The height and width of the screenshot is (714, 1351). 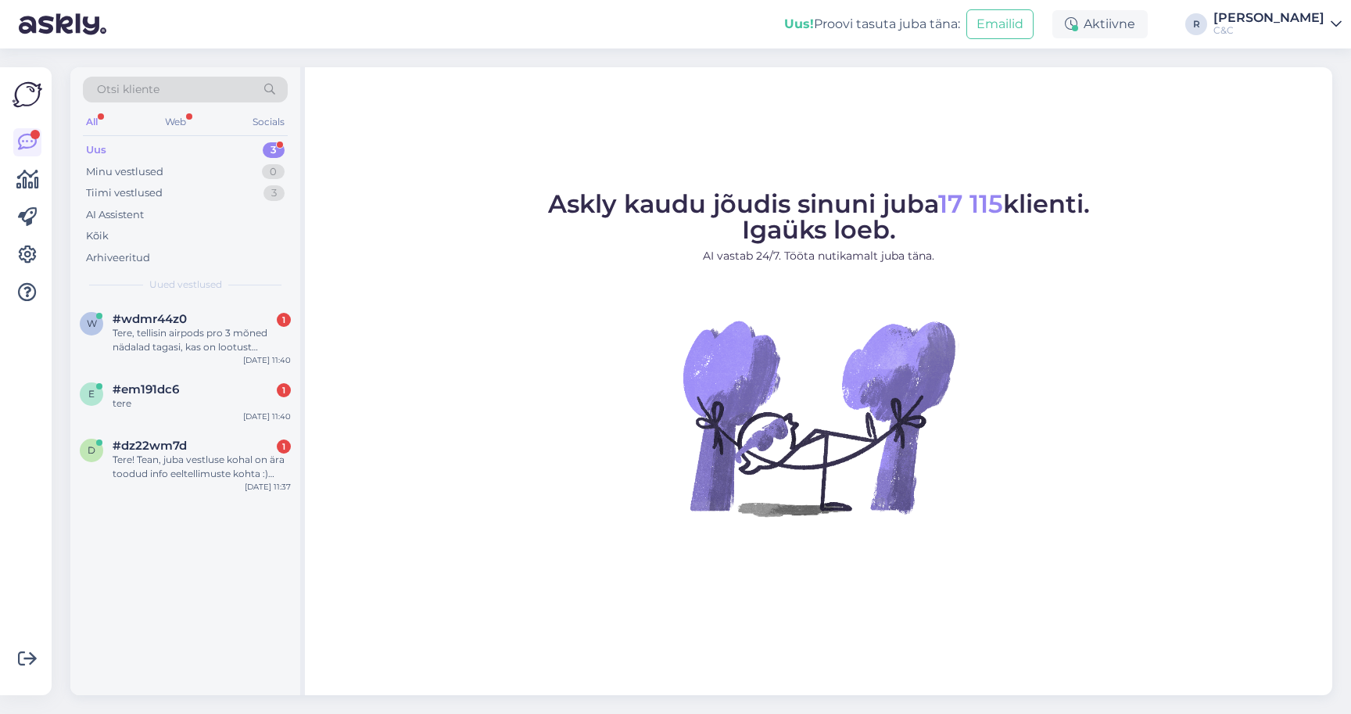 What do you see at coordinates (202, 467) in the screenshot?
I see `div: Tere! Tean, juba vestluse kohal on ära toodud info eeltellimuste kohta :) Kuid ehk ikkagi saate [...` at bounding box center [202, 467].